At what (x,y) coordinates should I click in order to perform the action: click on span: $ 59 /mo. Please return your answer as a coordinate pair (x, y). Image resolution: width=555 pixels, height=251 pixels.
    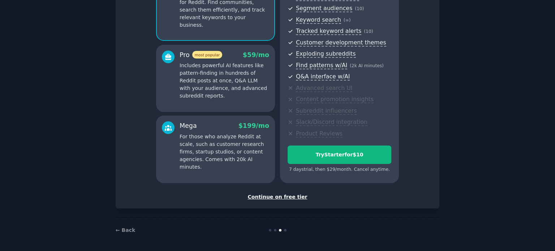
    Looking at the image, I should click on (256, 55).